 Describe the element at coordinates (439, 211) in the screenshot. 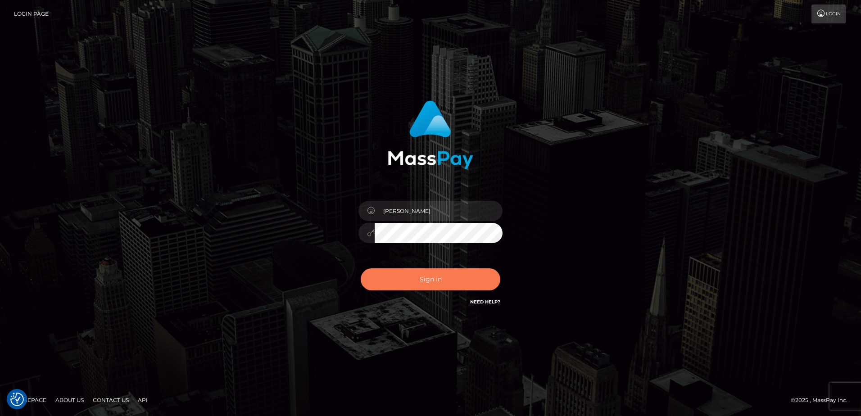

I see `input: Username...` at that location.